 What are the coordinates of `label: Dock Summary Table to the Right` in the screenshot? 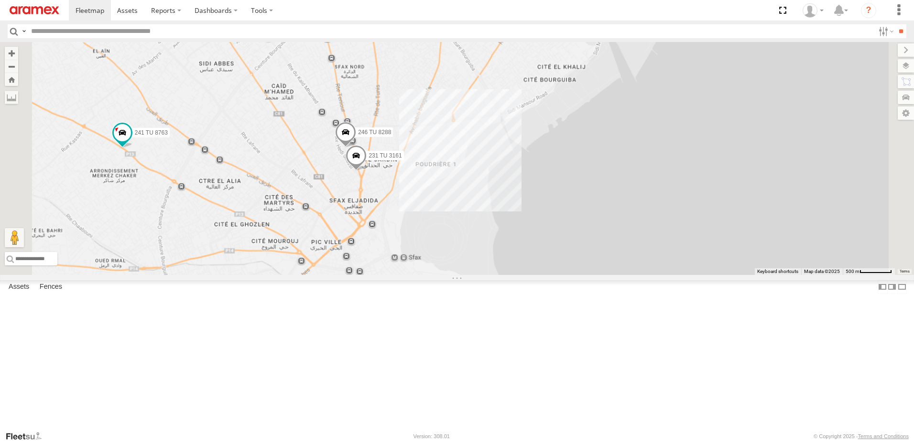 It's located at (892, 287).